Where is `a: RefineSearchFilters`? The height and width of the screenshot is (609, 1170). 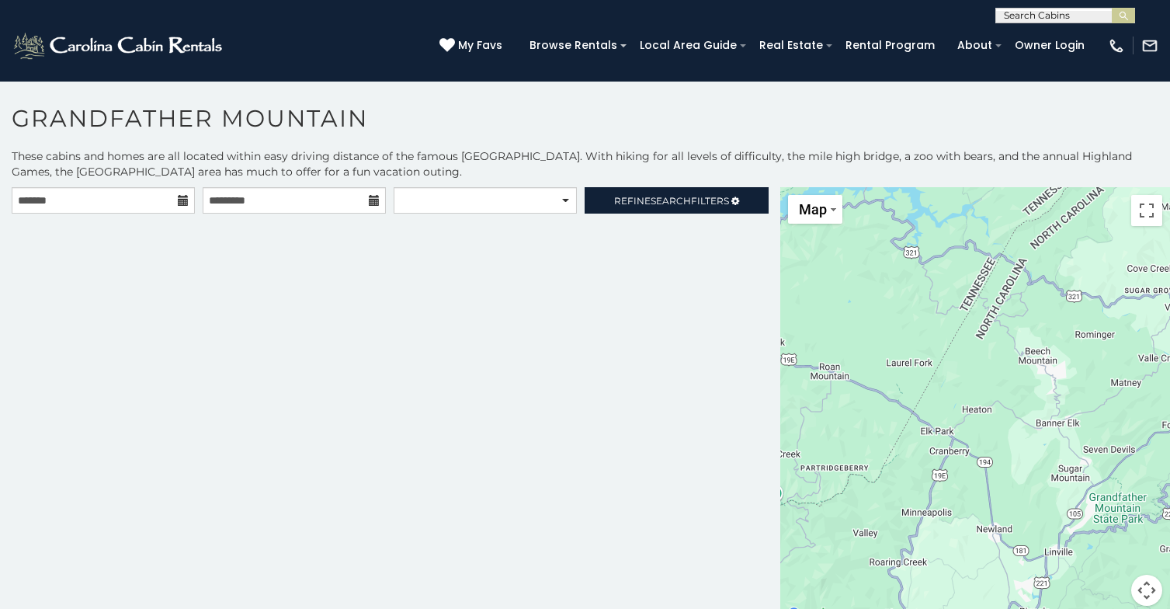
a: RefineSearchFilters is located at coordinates (676, 200).